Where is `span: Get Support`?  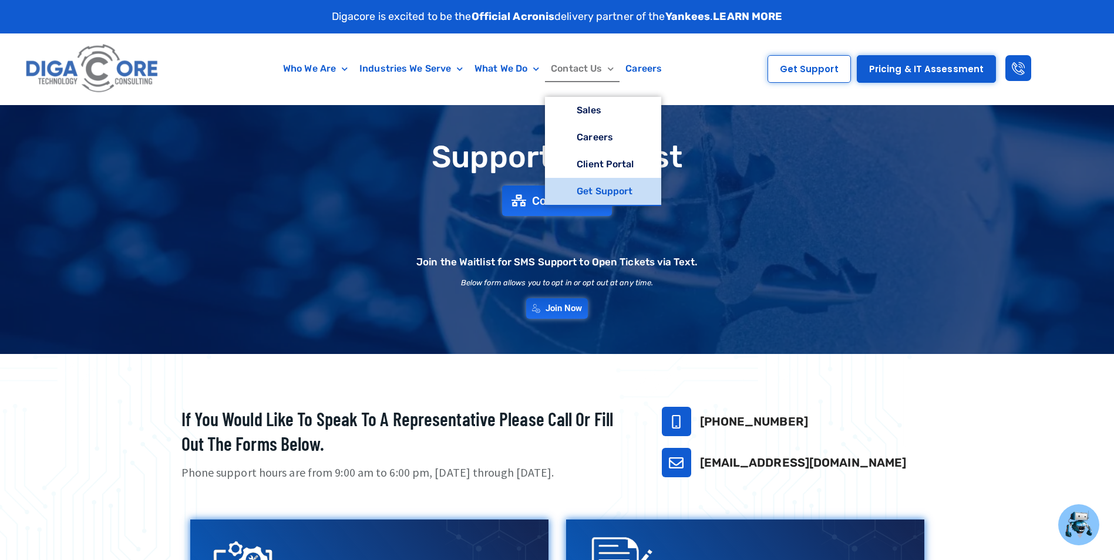 span: Get Support is located at coordinates (809, 69).